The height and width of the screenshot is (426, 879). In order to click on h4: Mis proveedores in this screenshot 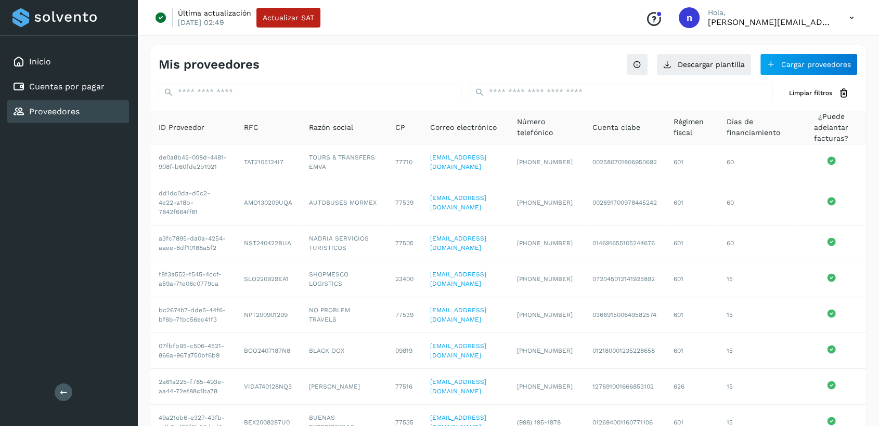, I will do `click(209, 64)`.